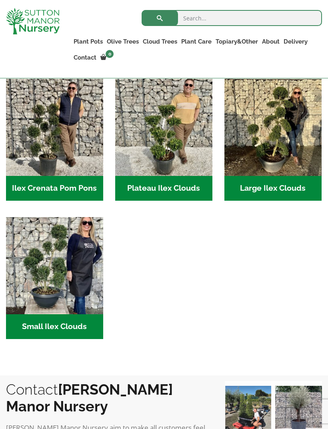 This screenshot has width=328, height=429. I want to click on img: logo, so click(33, 21).